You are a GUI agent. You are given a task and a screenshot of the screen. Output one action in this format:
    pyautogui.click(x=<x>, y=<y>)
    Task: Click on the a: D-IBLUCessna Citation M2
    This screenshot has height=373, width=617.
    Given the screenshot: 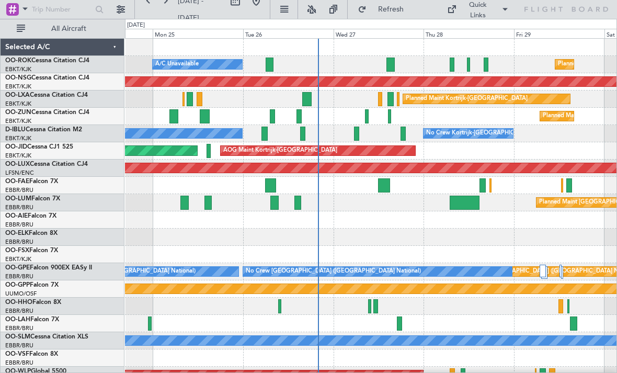 What is the action you would take?
    pyautogui.click(x=43, y=130)
    